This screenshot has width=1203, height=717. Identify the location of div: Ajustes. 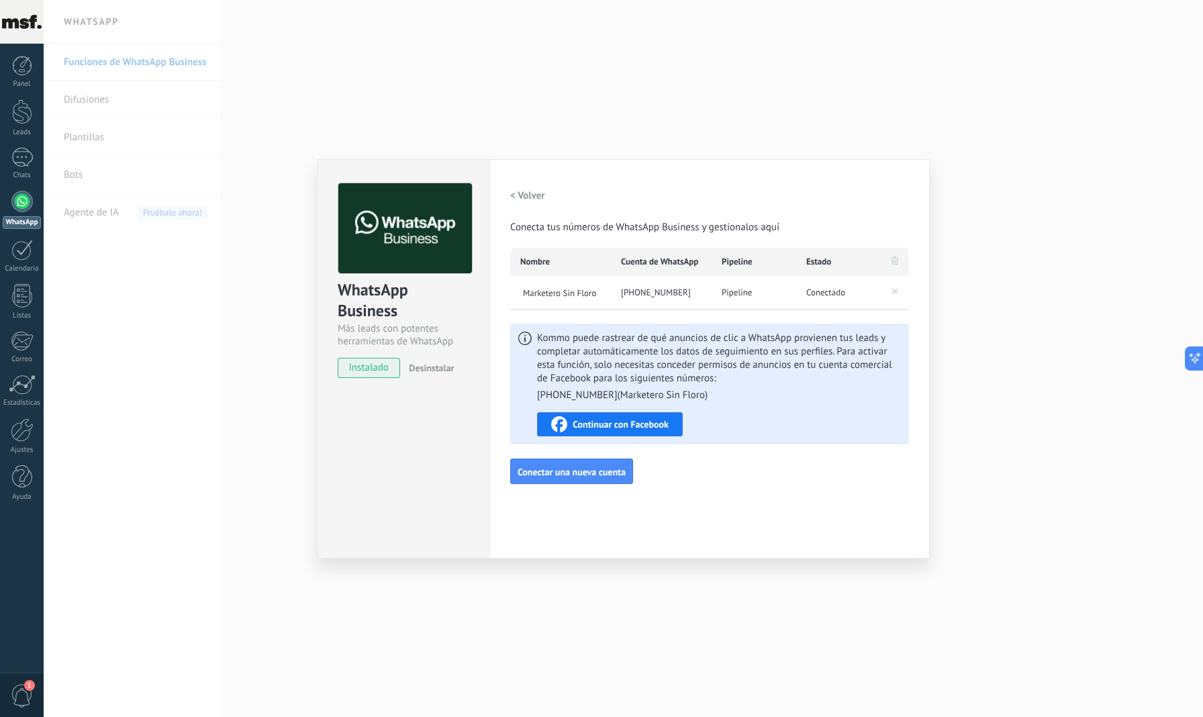
(22, 450).